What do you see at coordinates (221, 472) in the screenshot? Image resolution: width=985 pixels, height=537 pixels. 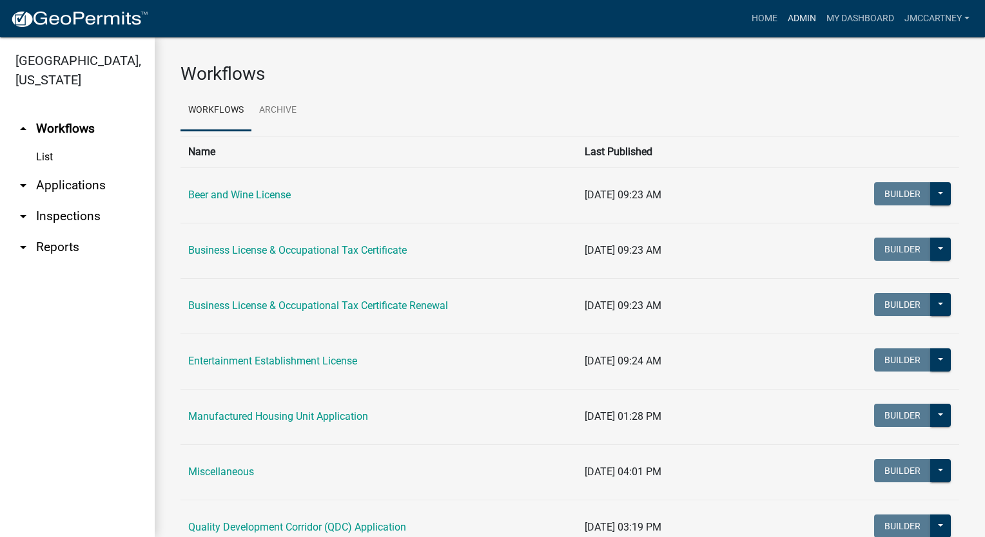 I see `a: Miscellaneous` at bounding box center [221, 472].